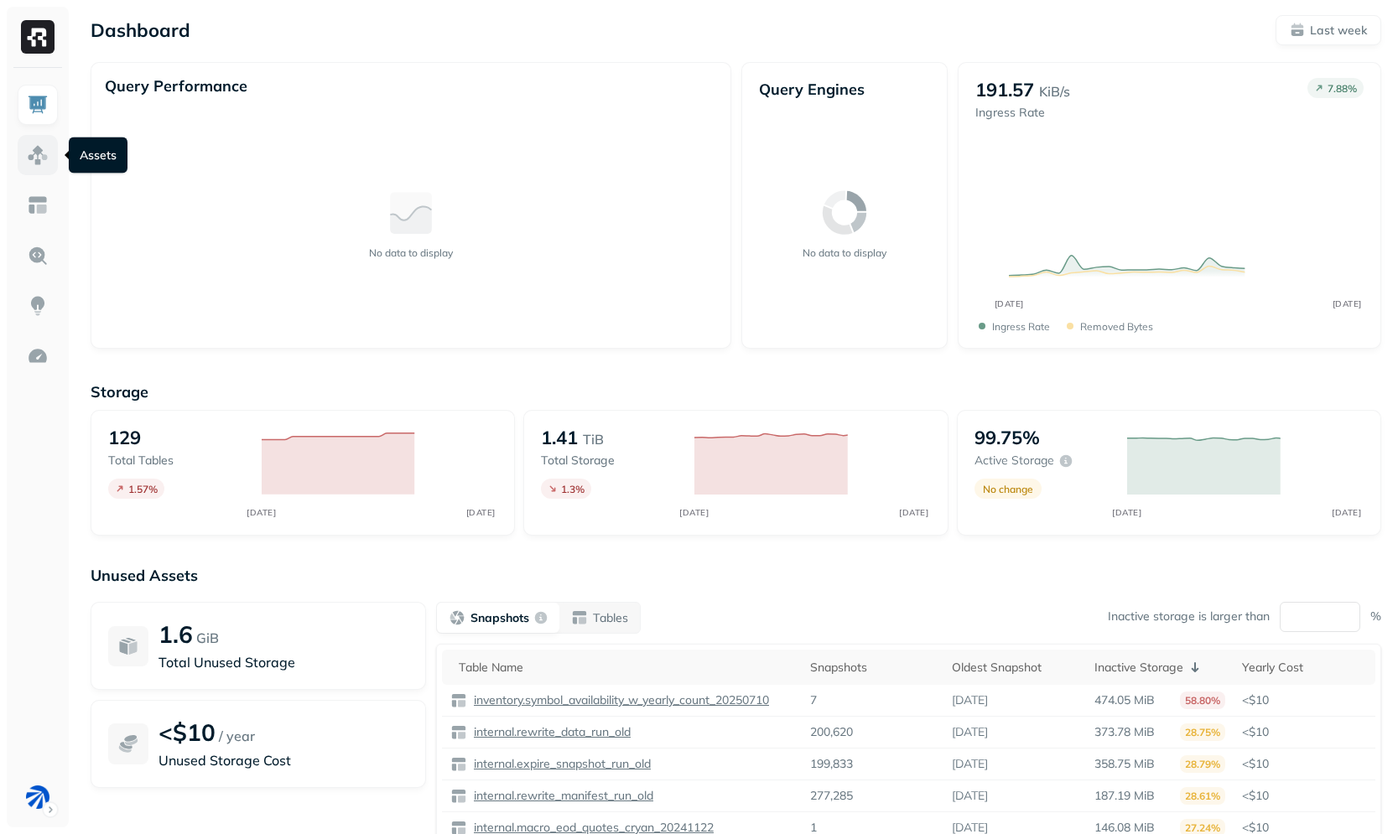 The width and height of the screenshot is (1398, 834). Describe the element at coordinates (207, 638) in the screenshot. I see `p: GiB` at that location.